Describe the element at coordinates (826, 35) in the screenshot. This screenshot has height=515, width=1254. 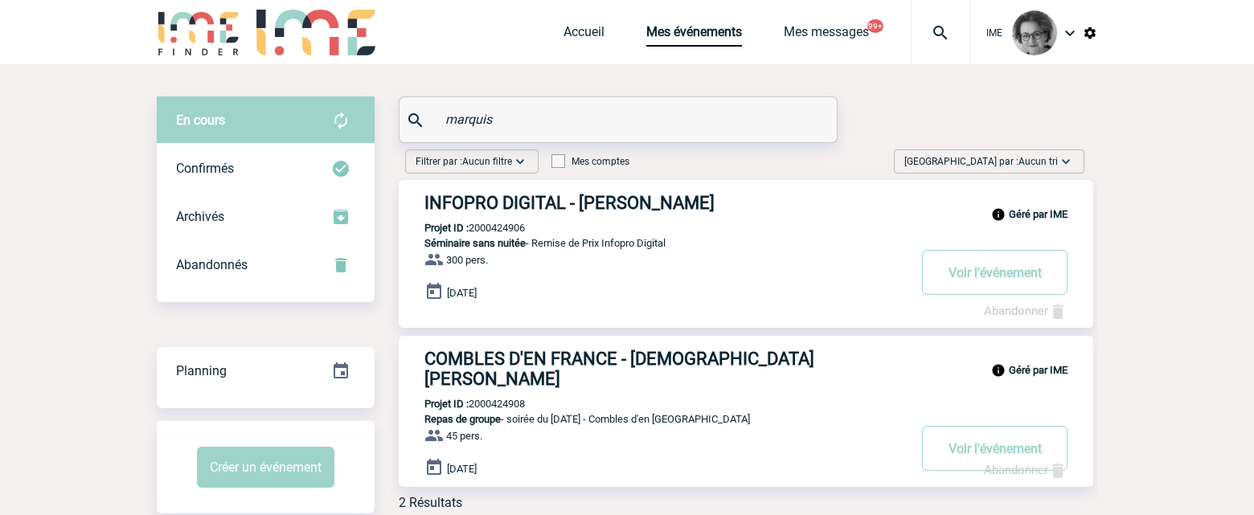
I see `a: Mes messages` at that location.